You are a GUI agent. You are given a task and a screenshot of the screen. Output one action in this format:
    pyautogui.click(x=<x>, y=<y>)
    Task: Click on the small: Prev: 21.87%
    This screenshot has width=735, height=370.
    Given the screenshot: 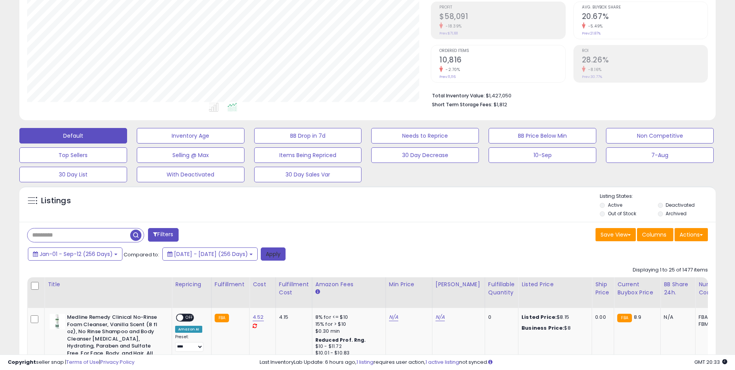 What is the action you would take?
    pyautogui.click(x=591, y=33)
    